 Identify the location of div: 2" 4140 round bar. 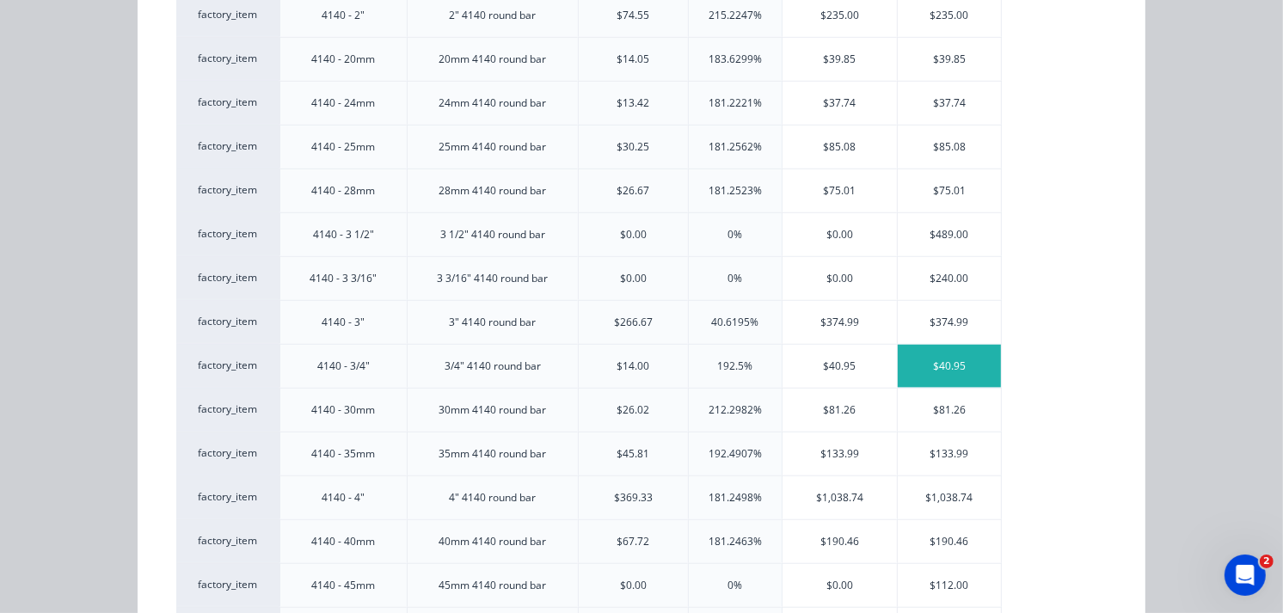
(492, 15).